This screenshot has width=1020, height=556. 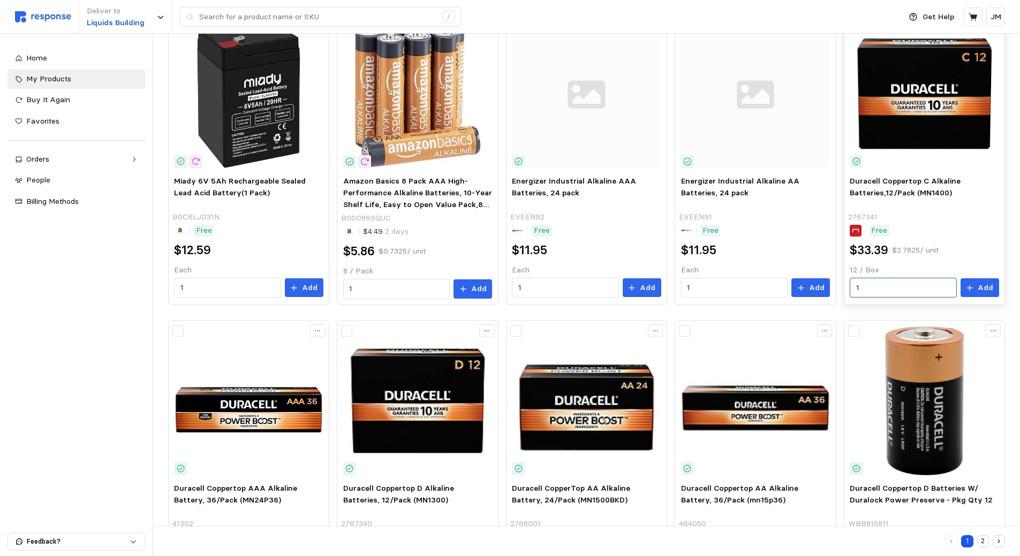 I want to click on a: My Products, so click(x=76, y=79).